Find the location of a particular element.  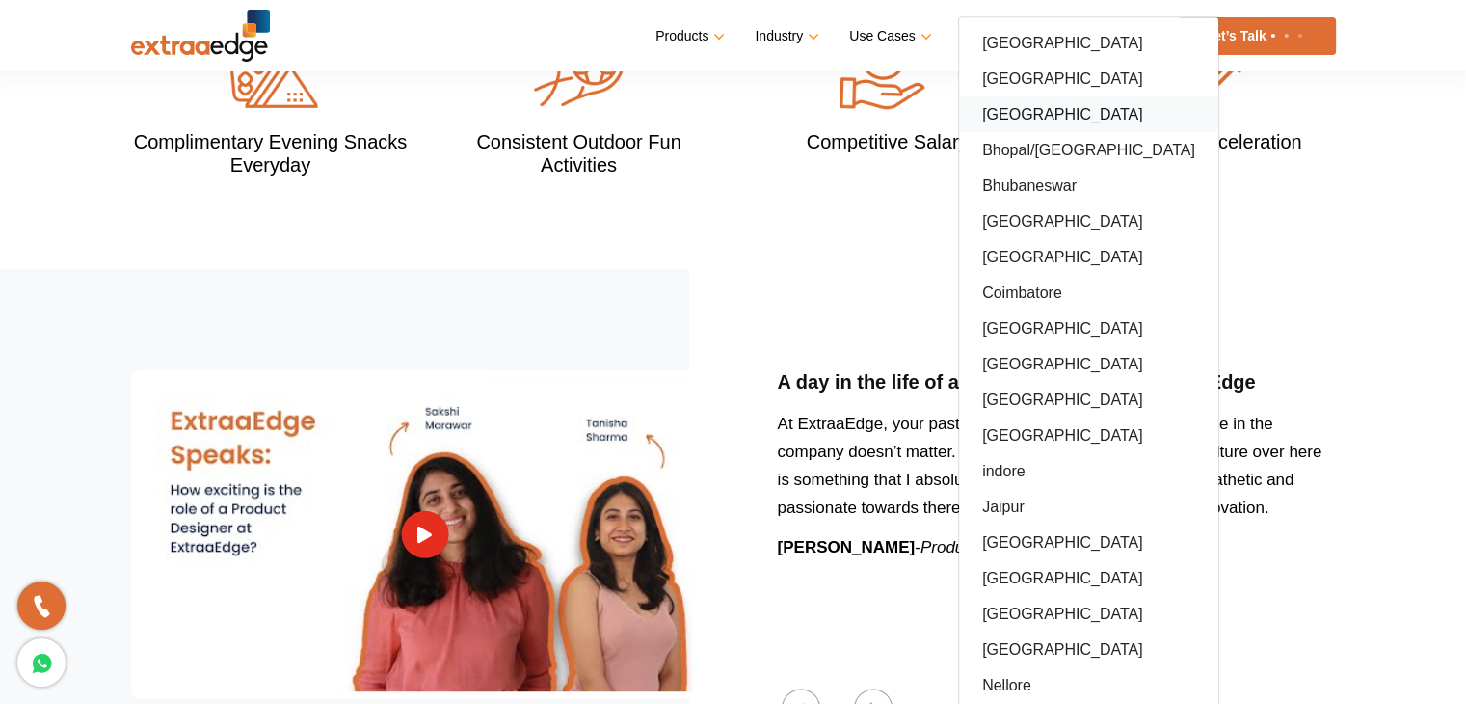

a: Coimbatore is located at coordinates (1088, 292).